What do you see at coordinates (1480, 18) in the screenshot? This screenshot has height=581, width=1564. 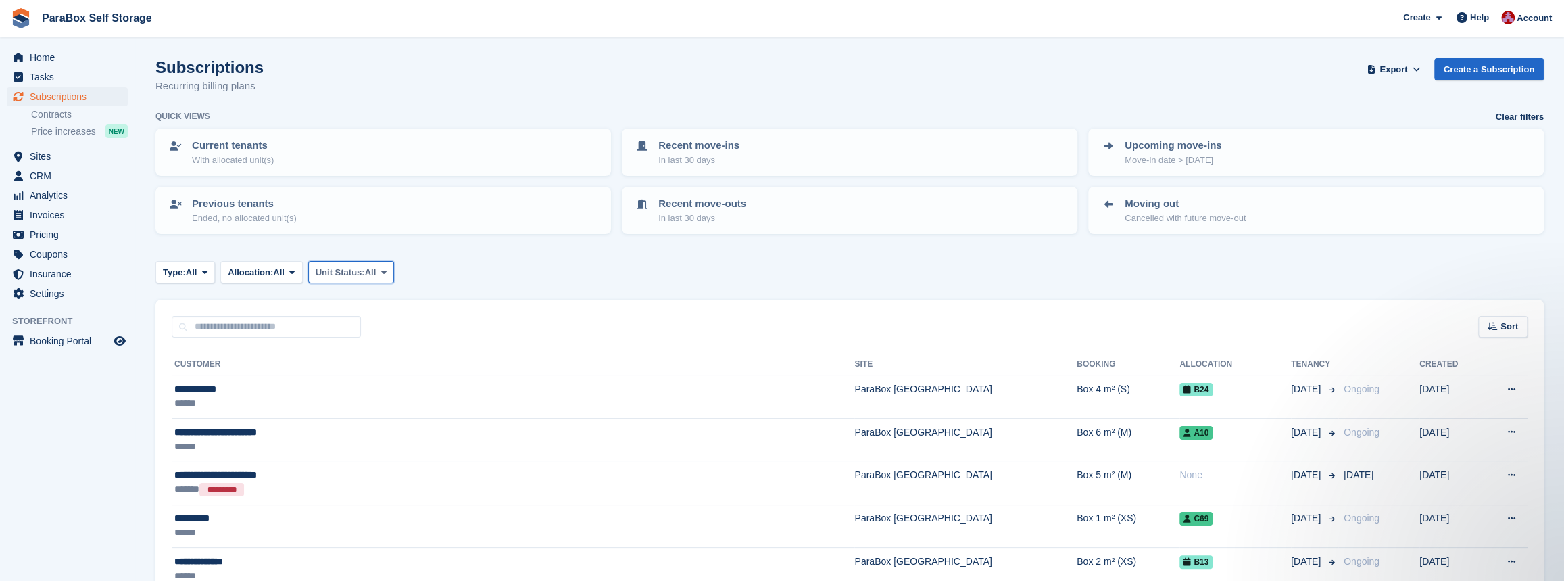 I see `span: Help` at bounding box center [1480, 18].